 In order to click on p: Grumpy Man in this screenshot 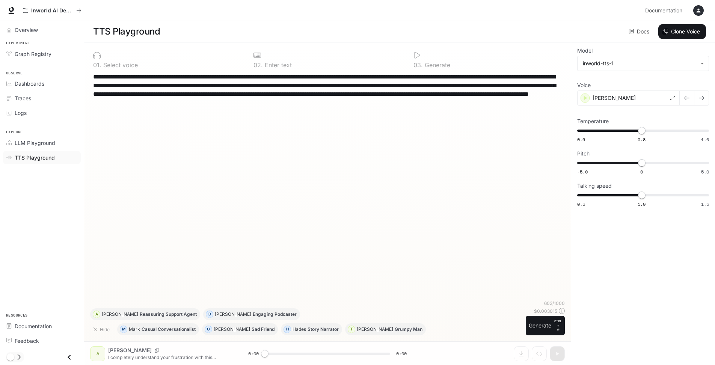, I will do `click(408, 329)`.